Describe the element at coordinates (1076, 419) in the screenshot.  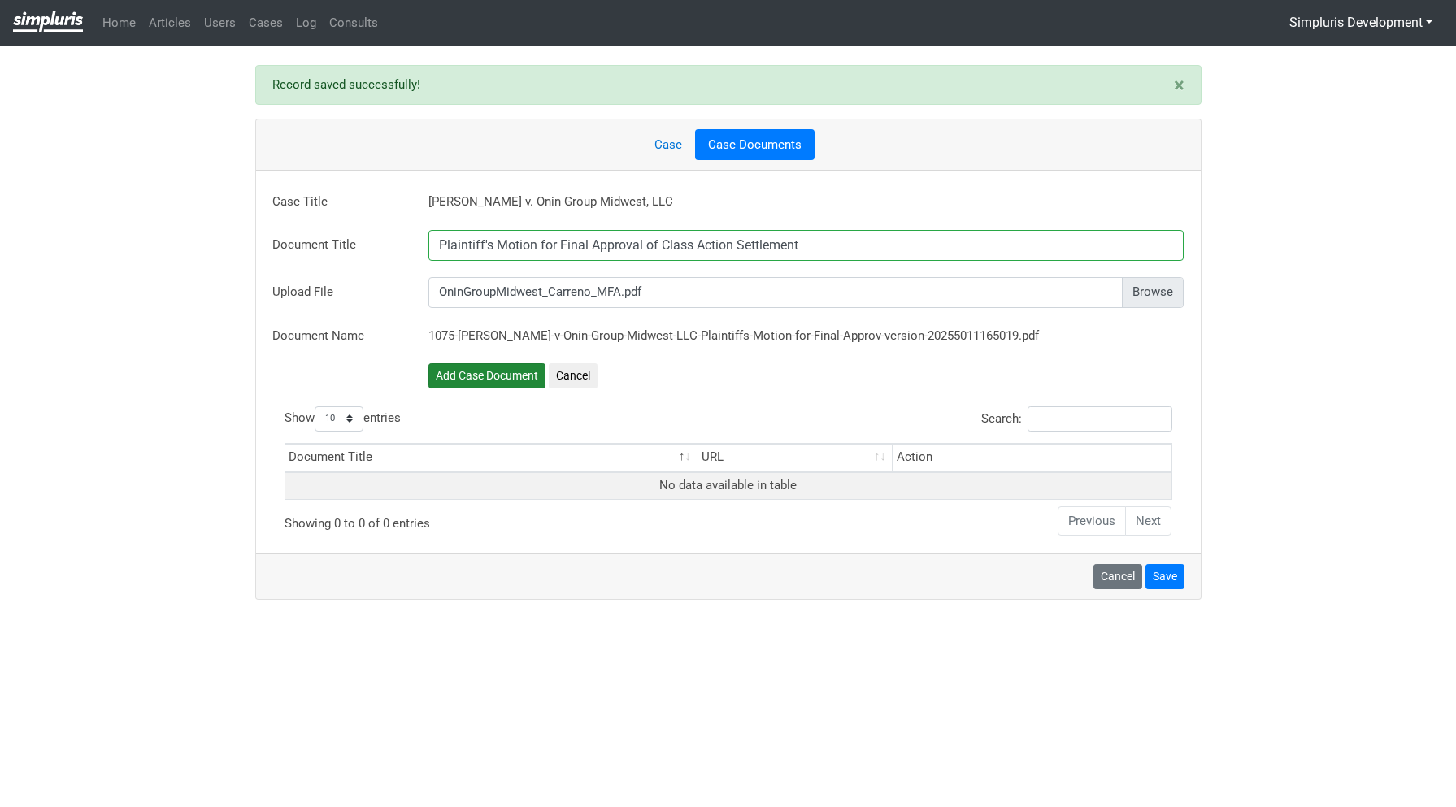
I see `label: Search:` at that location.